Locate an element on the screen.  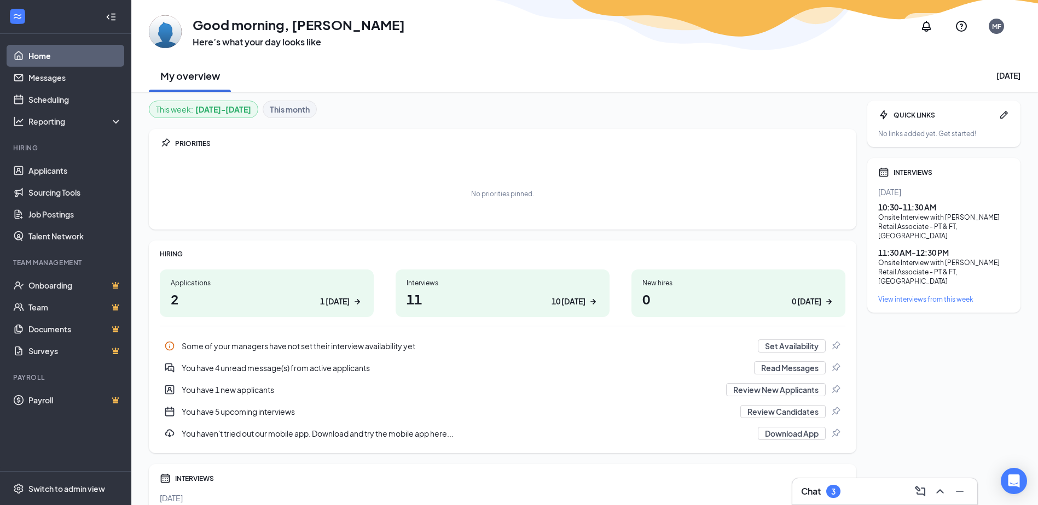
a: InfoSome of your managers have not set their interview availability yetSet AvailabilityPin is located at coordinates (502, 346).